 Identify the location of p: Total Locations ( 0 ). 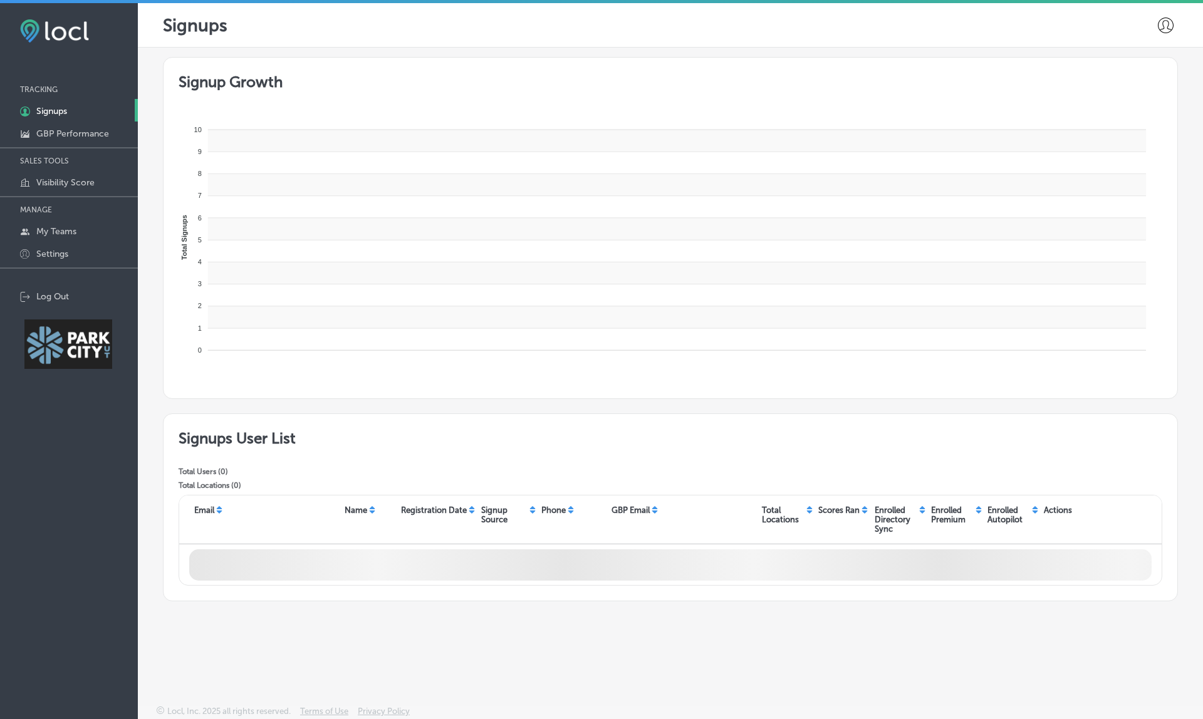
(237, 486).